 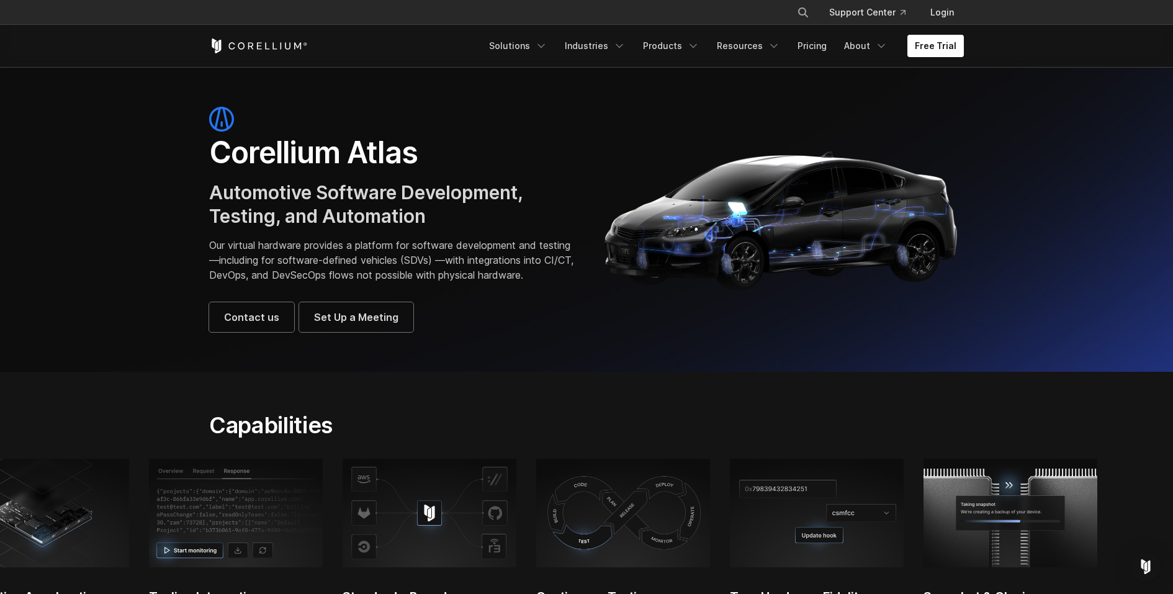 I want to click on span: Contact us, so click(x=251, y=317).